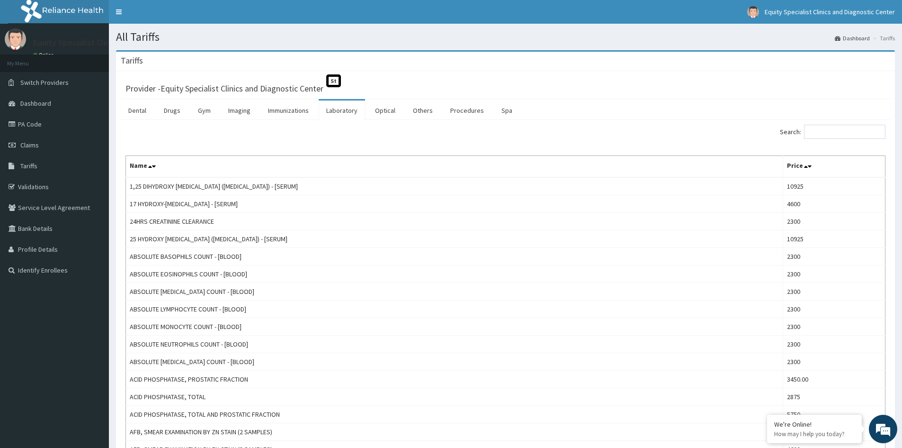  Describe the element at coordinates (467, 110) in the screenshot. I see `a: Procedures` at that location.